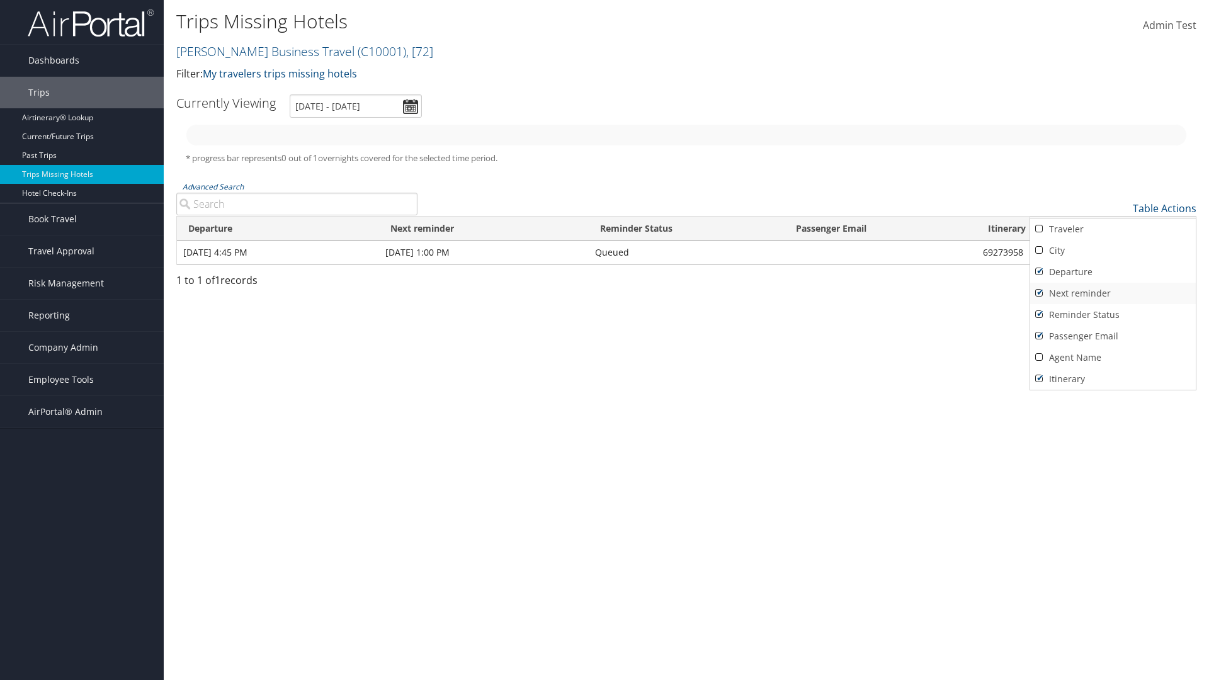  I want to click on span: Trips, so click(39, 93).